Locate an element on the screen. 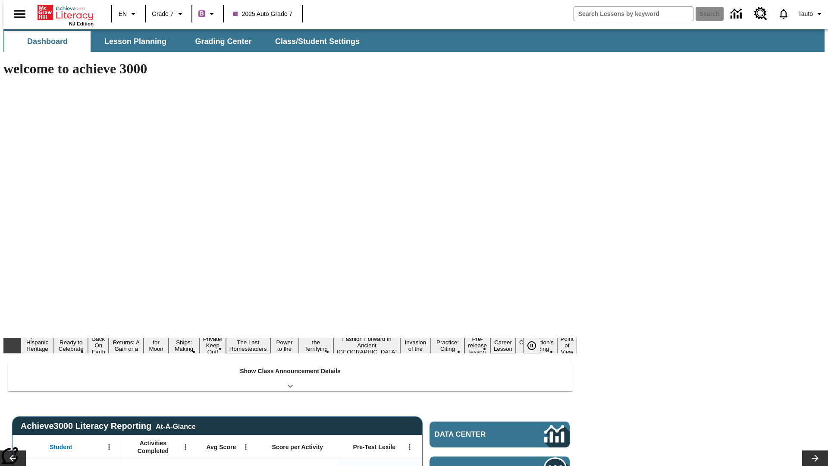  span: Student is located at coordinates (61, 447).